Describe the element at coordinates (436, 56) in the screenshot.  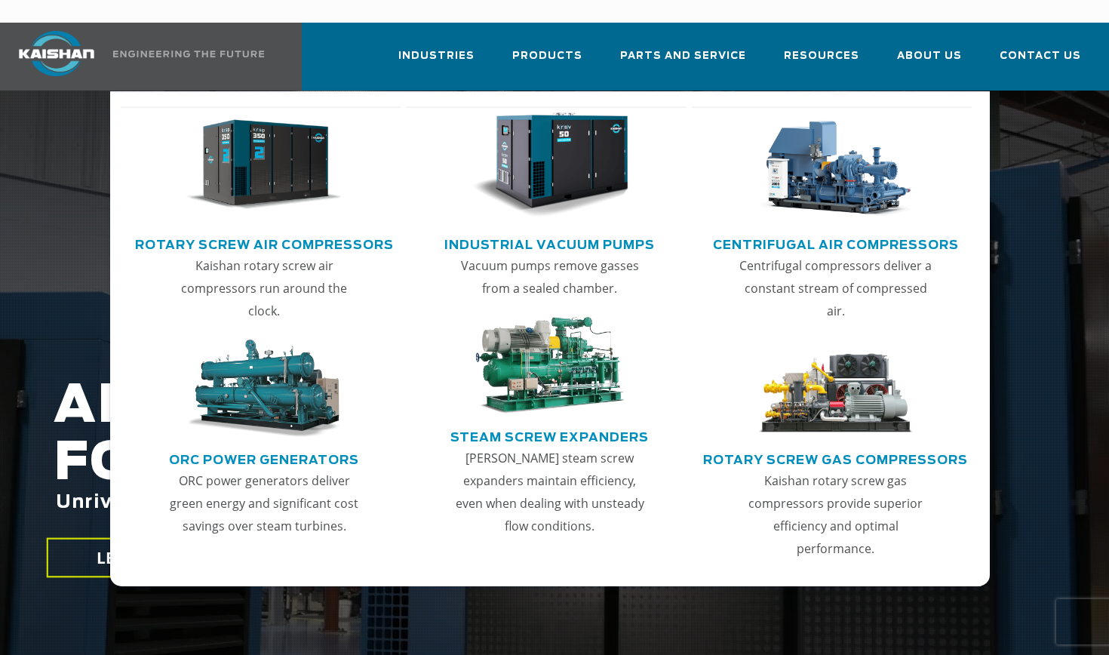
I see `span: Industries` at that location.